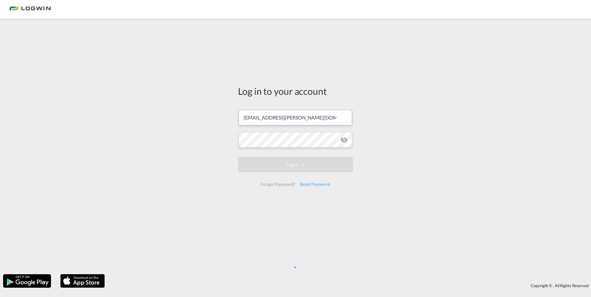 This screenshot has height=297, width=591. What do you see at coordinates (27, 281) in the screenshot?
I see `img: google.png` at bounding box center [27, 281].